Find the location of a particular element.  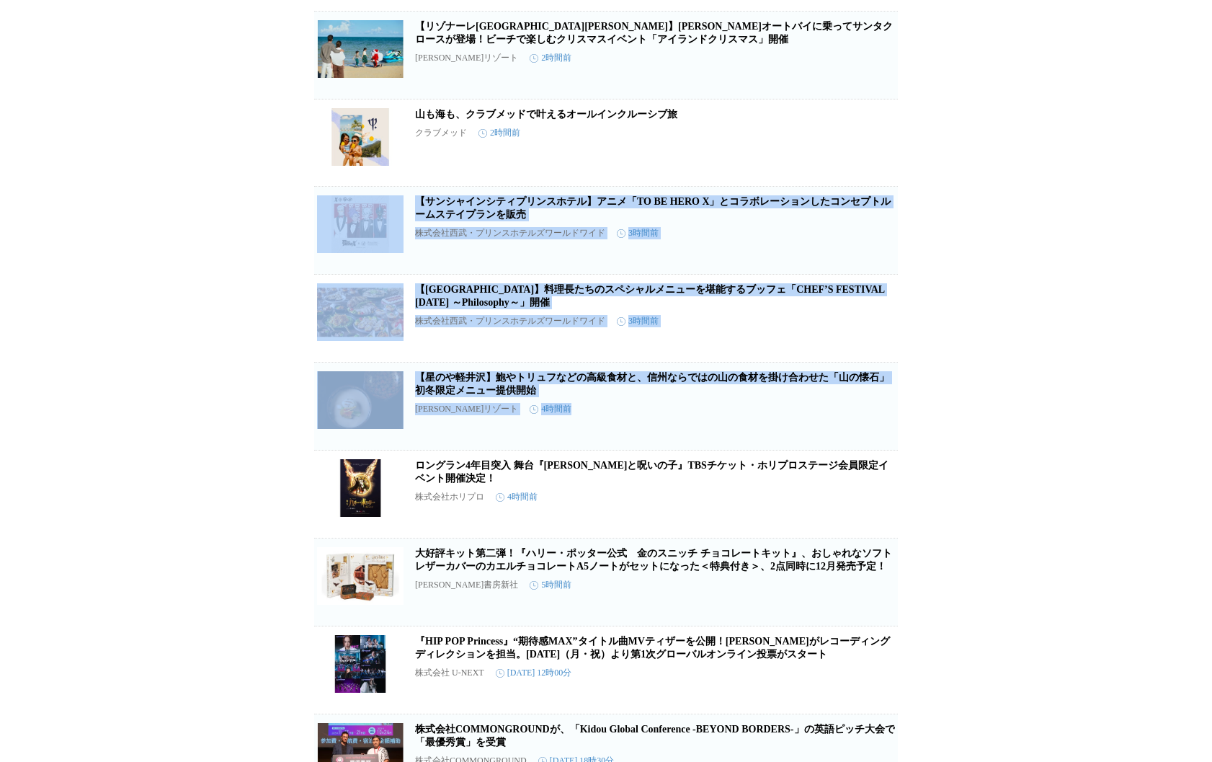

time: 5時間前 is located at coordinates (550, 584).